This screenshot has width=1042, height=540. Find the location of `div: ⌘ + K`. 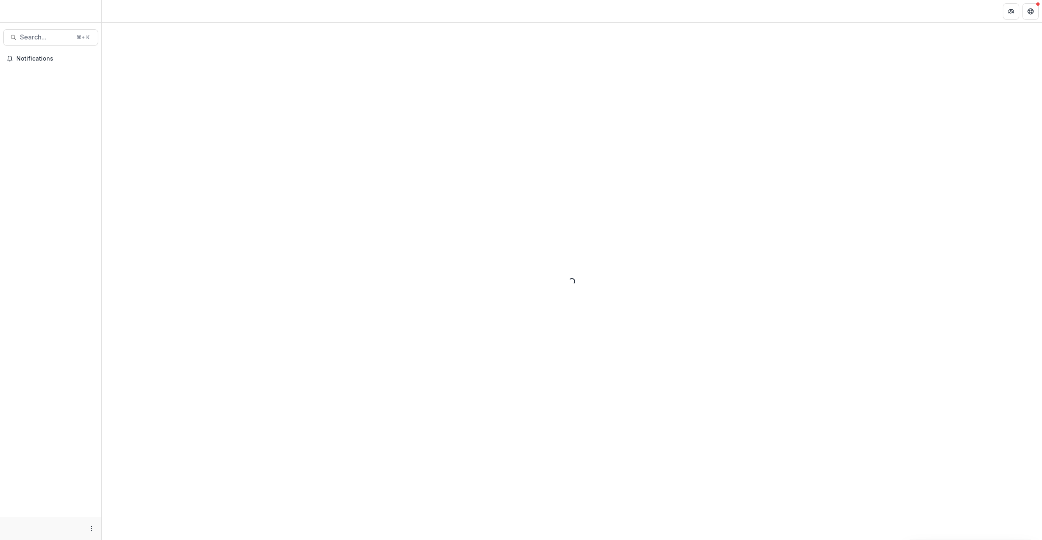

div: ⌘ + K is located at coordinates (83, 37).